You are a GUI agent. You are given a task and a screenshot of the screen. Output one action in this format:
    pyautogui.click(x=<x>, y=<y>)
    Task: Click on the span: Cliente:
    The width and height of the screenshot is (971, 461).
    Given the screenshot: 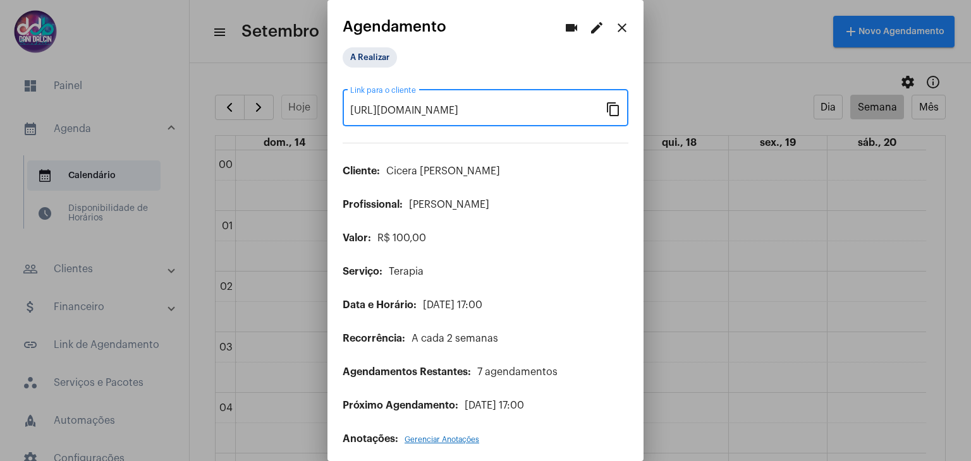 What is the action you would take?
    pyautogui.click(x=361, y=171)
    